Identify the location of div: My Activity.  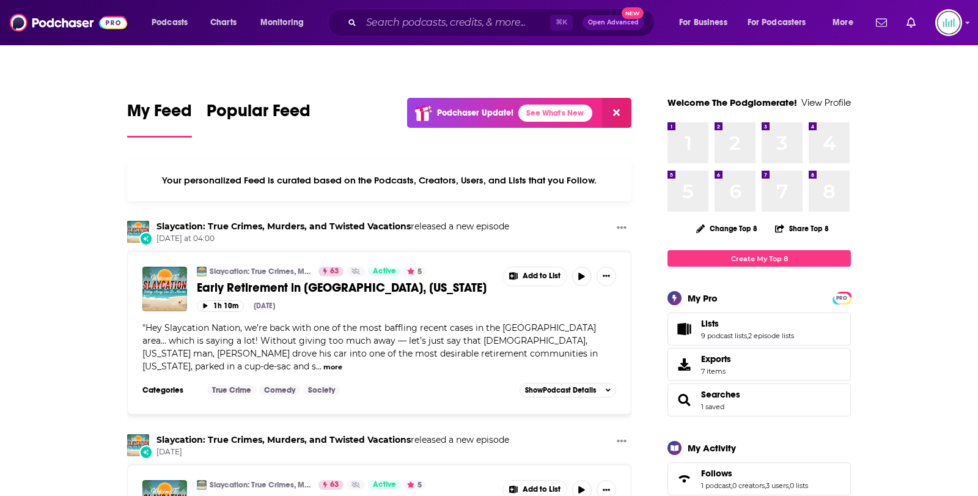
(711, 447).